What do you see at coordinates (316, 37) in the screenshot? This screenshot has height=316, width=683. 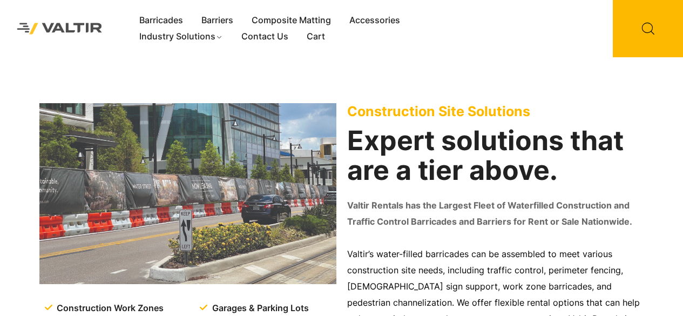 I see `a: Cart` at bounding box center [316, 37].